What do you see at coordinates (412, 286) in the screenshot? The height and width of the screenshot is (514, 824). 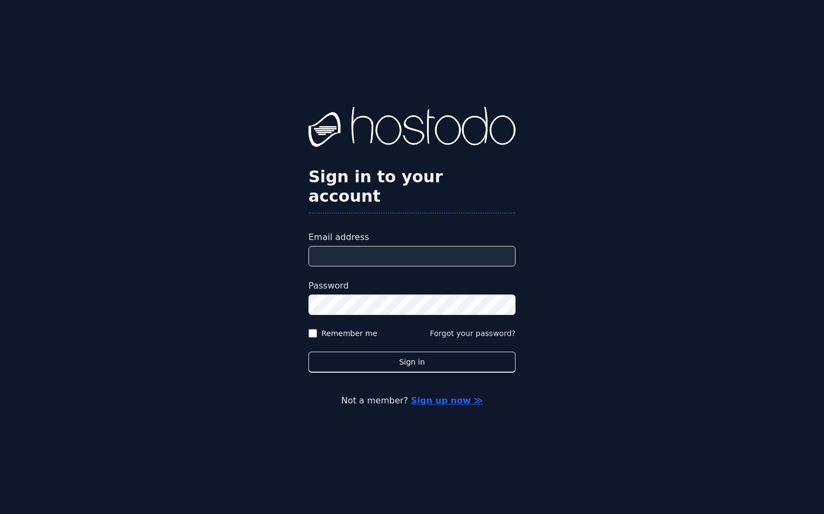 I see `label: Password` at bounding box center [412, 286].